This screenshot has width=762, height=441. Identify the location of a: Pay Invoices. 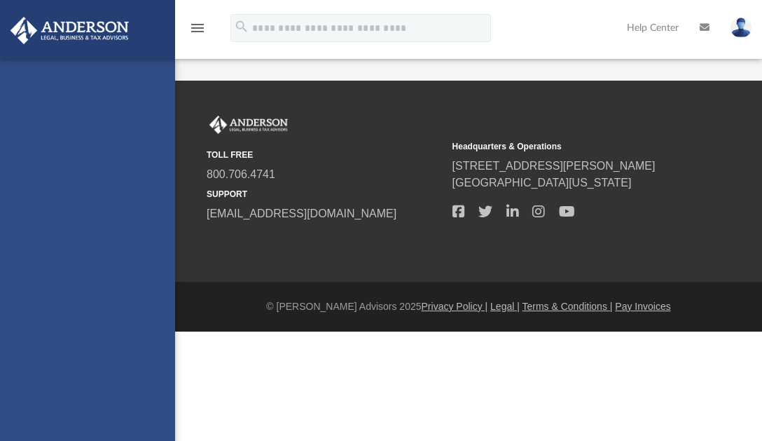
(642, 306).